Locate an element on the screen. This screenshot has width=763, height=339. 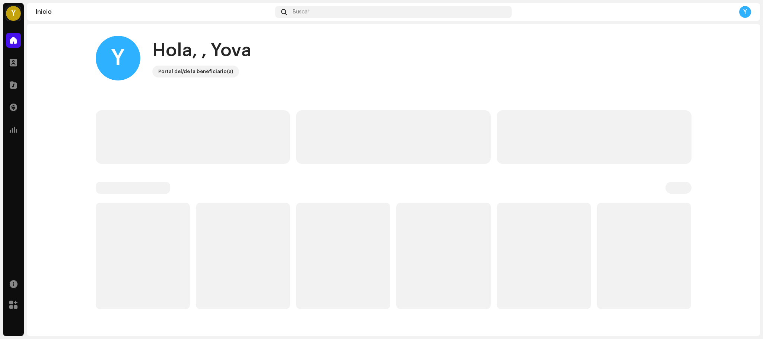
span: Buscar is located at coordinates (301, 12).